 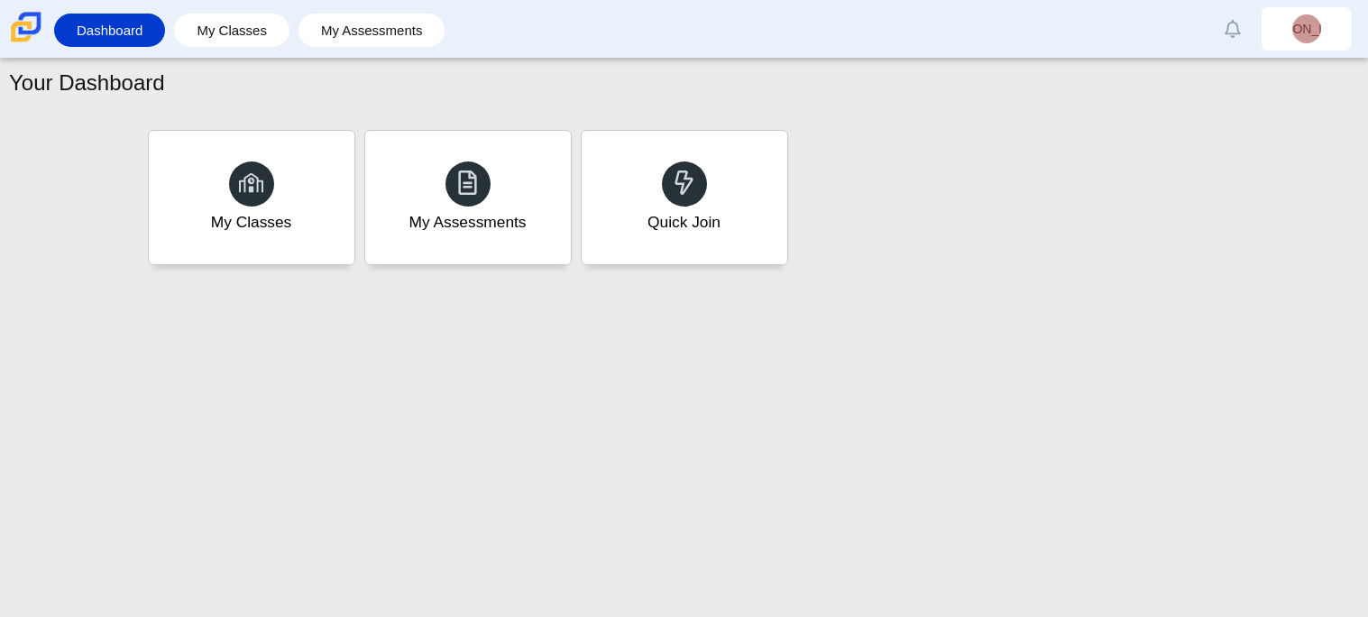 What do you see at coordinates (87, 83) in the screenshot?
I see `h1: Your Dashboard` at bounding box center [87, 83].